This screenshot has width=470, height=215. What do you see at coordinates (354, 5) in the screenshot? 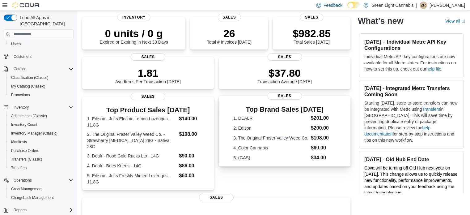
I see `input: Dark Mode` at bounding box center [354, 5].